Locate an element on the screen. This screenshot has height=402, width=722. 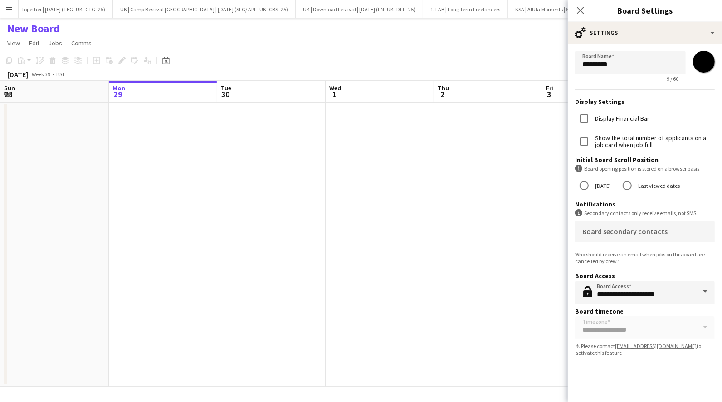
button: 1. FAB | Long Term Freelancers is located at coordinates (465, 9).